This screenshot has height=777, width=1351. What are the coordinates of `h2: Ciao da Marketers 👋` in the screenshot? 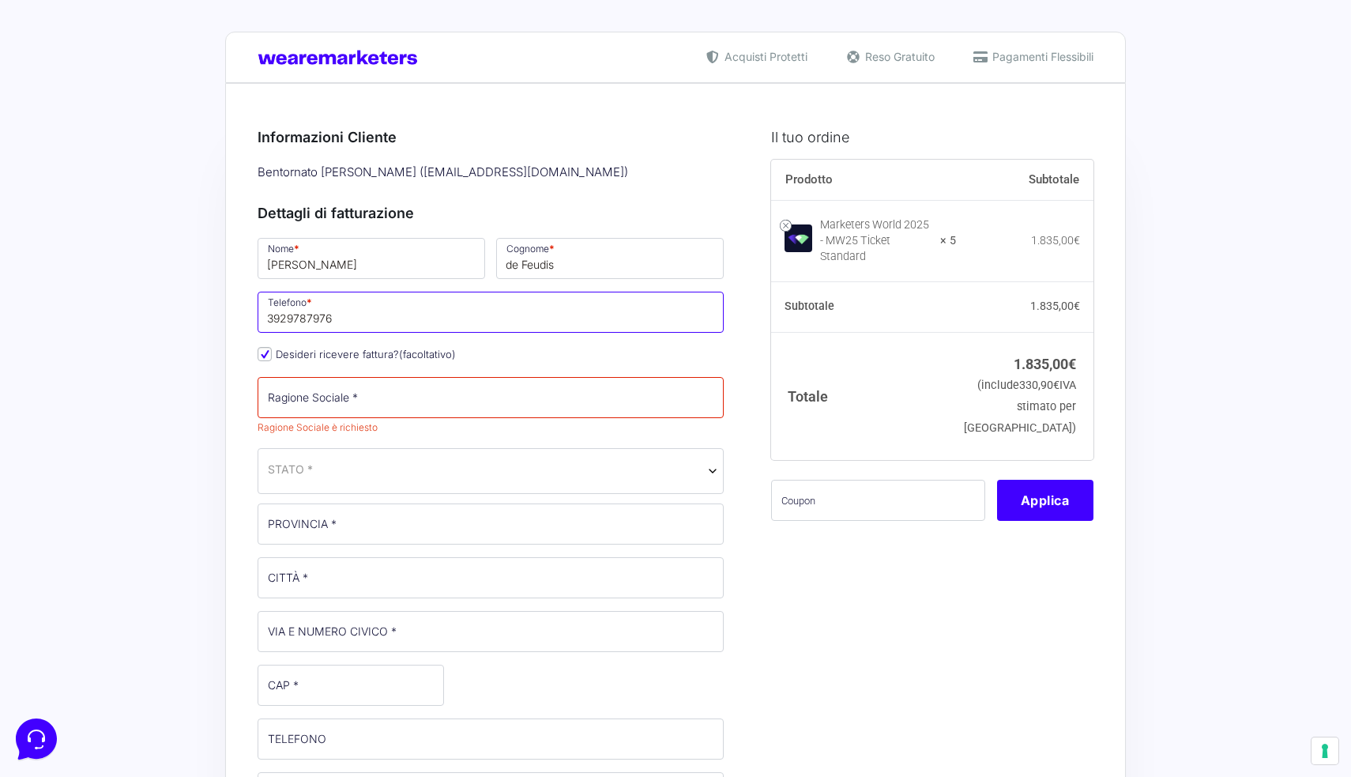 It's located at (139, 25).